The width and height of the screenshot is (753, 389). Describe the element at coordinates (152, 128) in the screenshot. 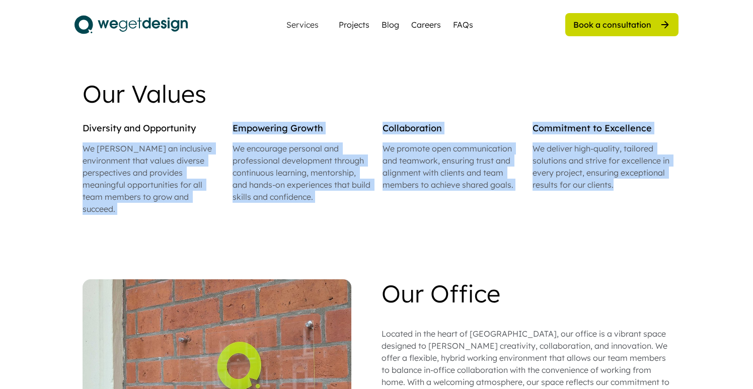

I see `div: Diversity and Opportunity` at that location.